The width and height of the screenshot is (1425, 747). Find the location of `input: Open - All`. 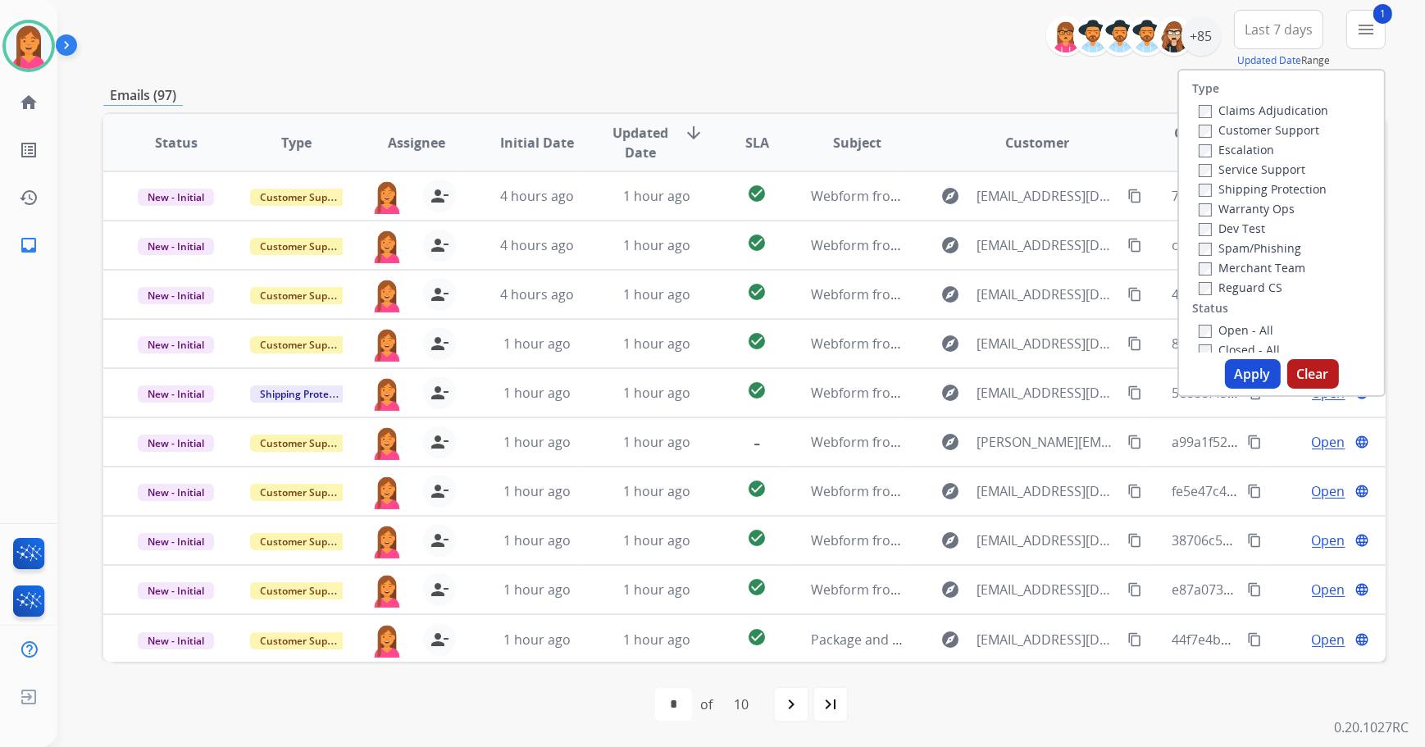

input: Open - All is located at coordinates (1205, 331).